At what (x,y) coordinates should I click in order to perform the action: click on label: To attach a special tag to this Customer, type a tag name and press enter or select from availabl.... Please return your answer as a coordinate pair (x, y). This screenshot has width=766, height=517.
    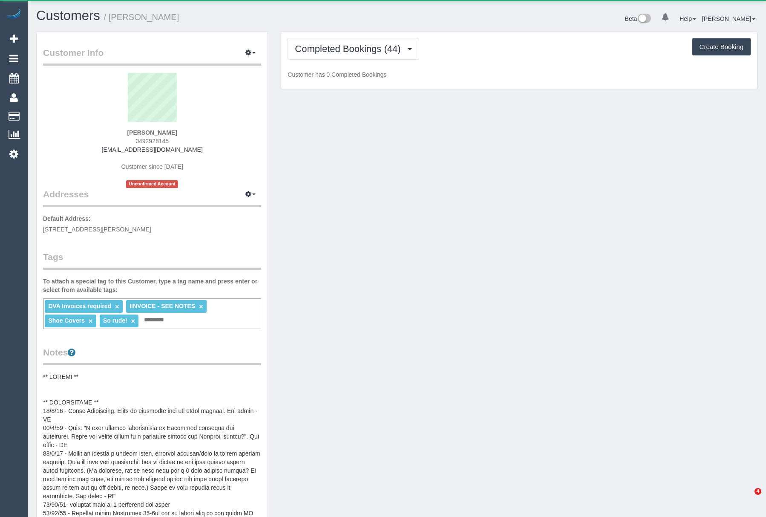
    Looking at the image, I should click on (152, 286).